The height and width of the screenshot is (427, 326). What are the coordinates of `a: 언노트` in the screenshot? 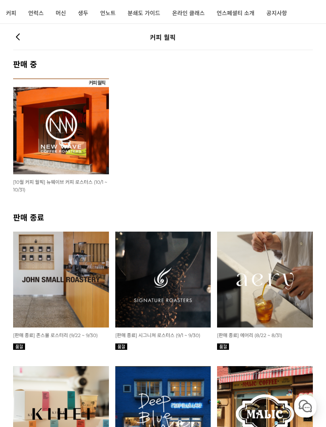 It's located at (108, 14).